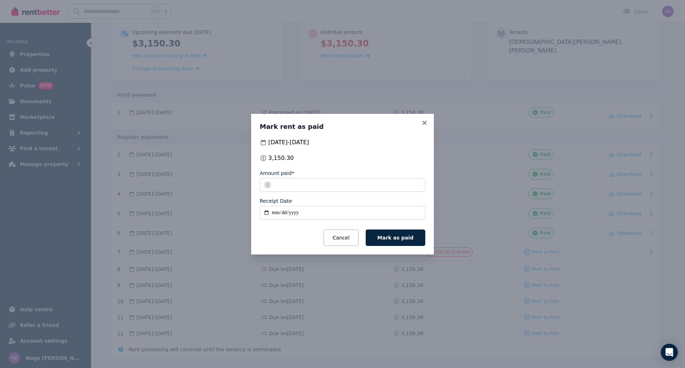 The image size is (685, 368). I want to click on button: Cancel, so click(341, 237).